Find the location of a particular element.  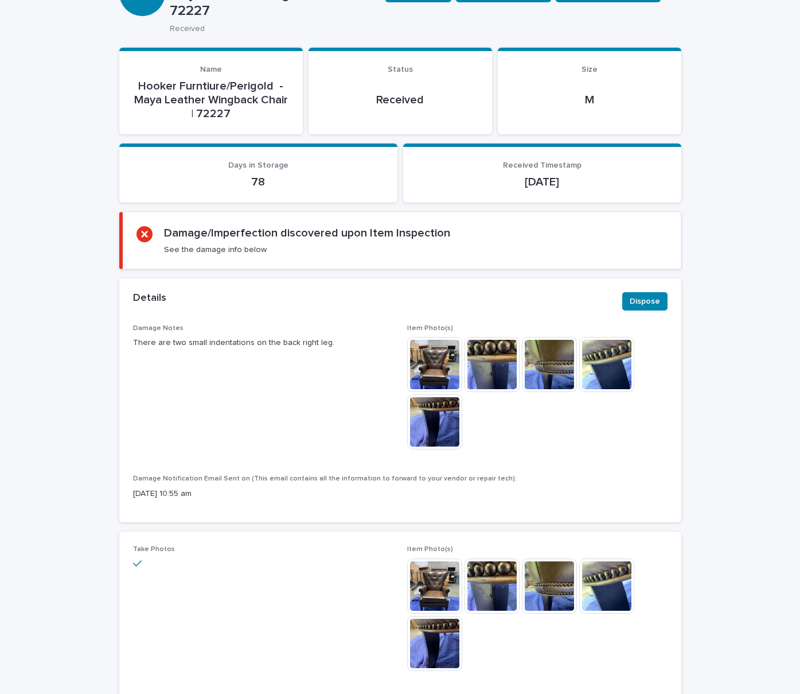

button: Dispose is located at coordinates (645, 301).